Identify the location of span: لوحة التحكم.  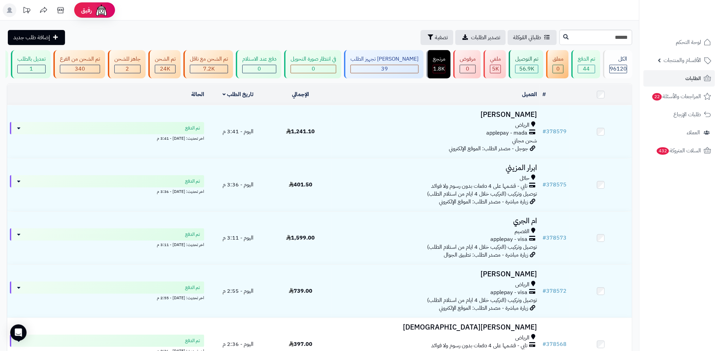
(689, 42).